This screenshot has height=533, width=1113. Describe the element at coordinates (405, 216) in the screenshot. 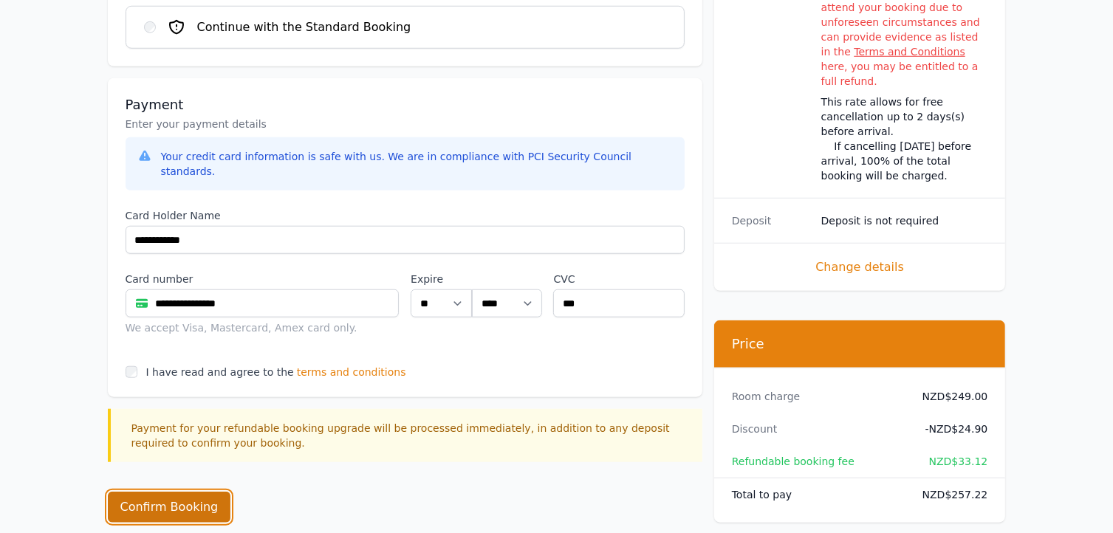

I see `label: Card Holder Name` at that location.